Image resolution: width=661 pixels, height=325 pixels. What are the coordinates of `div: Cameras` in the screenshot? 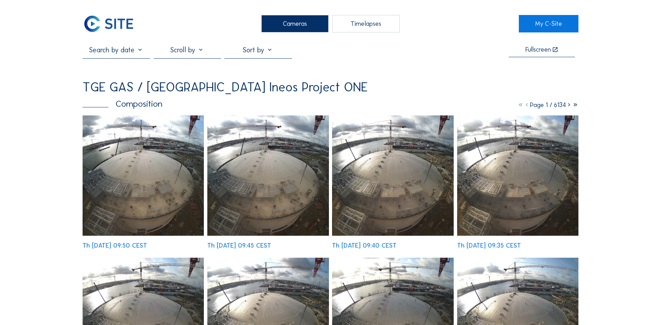 It's located at (295, 24).